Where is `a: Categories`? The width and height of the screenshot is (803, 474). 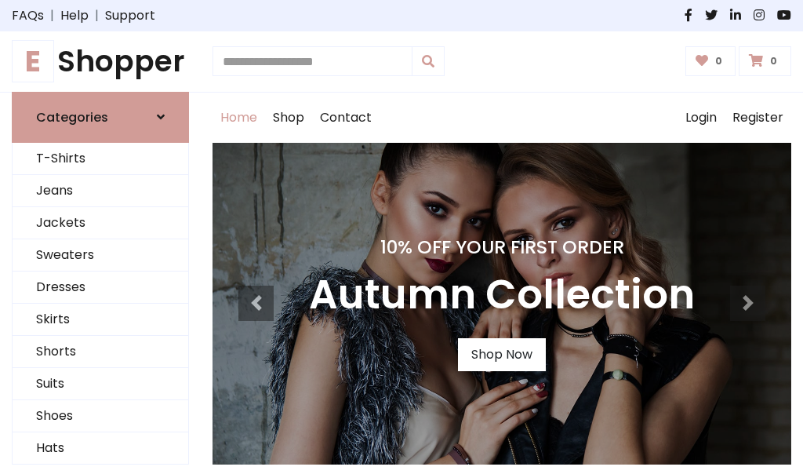
a: Categories is located at coordinates (100, 117).